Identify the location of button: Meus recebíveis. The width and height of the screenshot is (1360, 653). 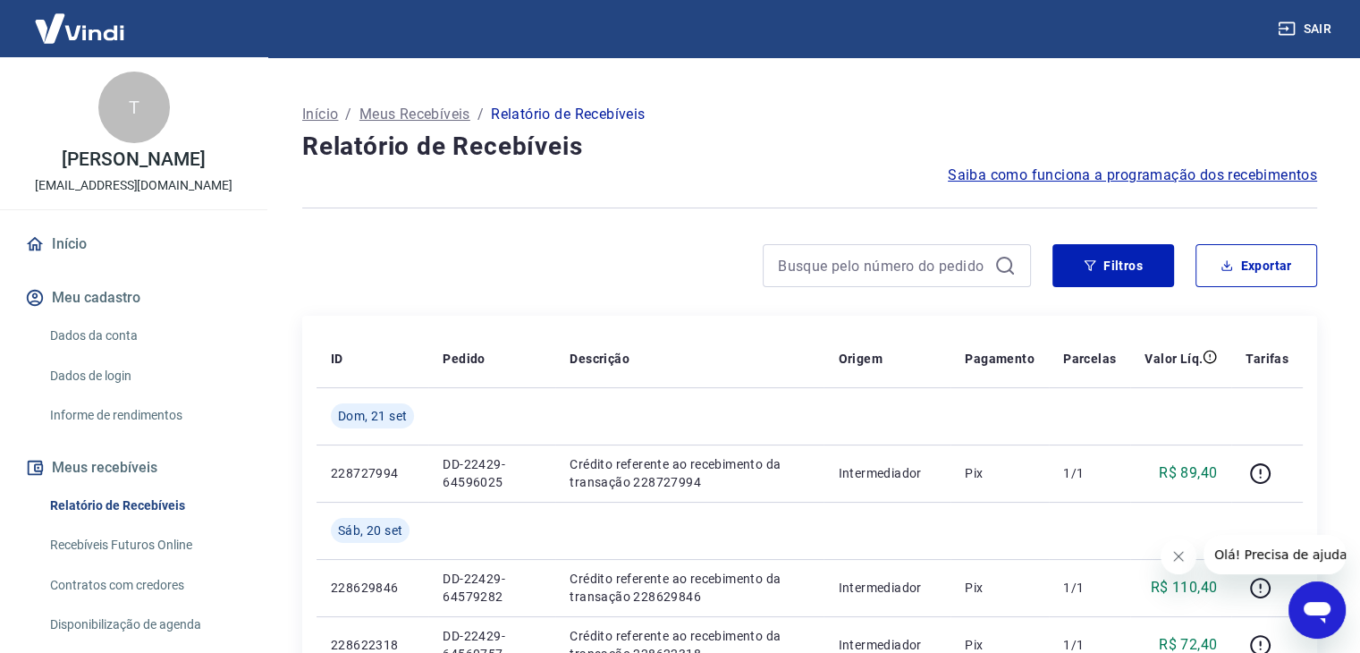
(133, 468).